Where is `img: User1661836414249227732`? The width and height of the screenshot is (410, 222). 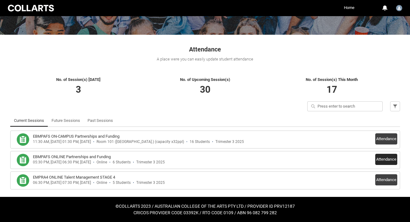
img: User1661836414249227732 is located at coordinates (399, 8).